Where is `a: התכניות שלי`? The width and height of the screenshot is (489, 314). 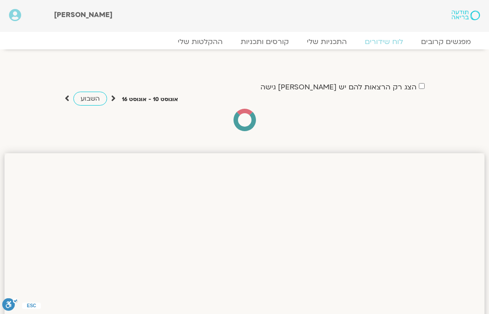
a: התכניות שלי is located at coordinates (326, 42).